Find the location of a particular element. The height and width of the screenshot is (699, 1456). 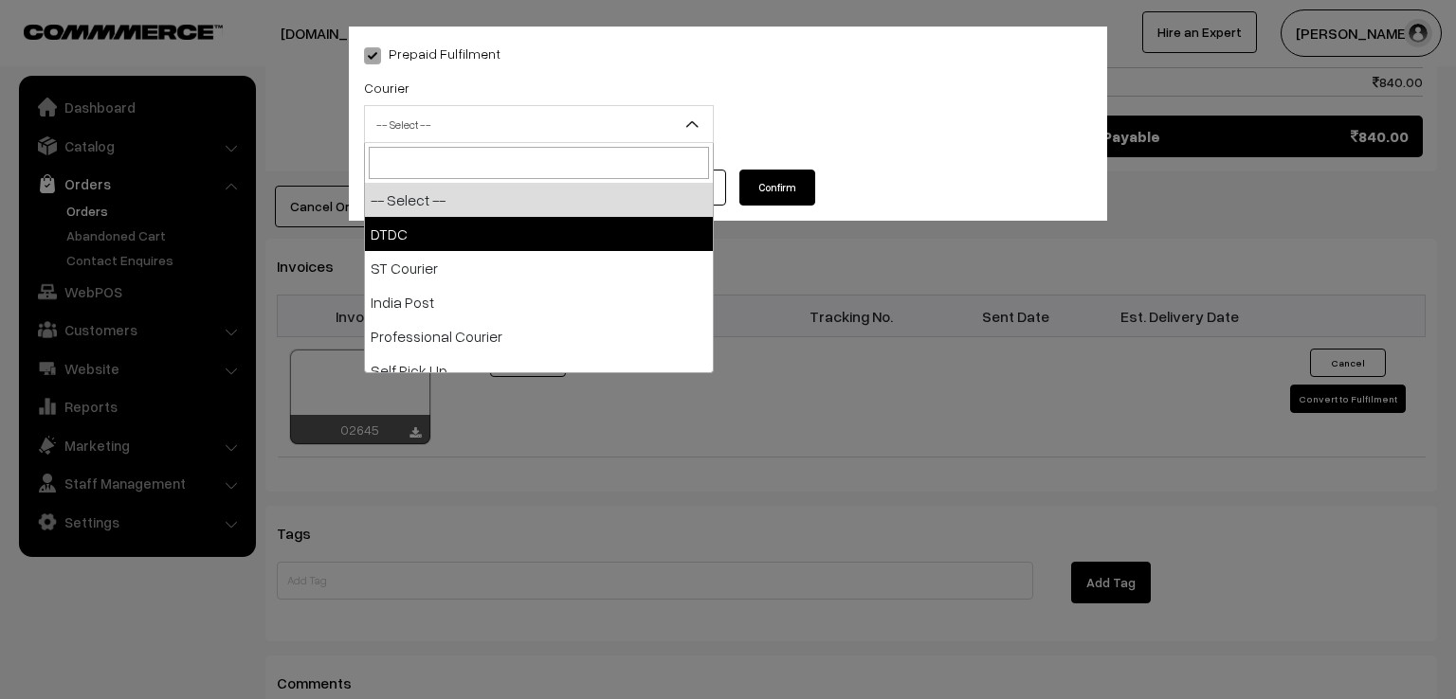

li: DTDC is located at coordinates (538, 234).